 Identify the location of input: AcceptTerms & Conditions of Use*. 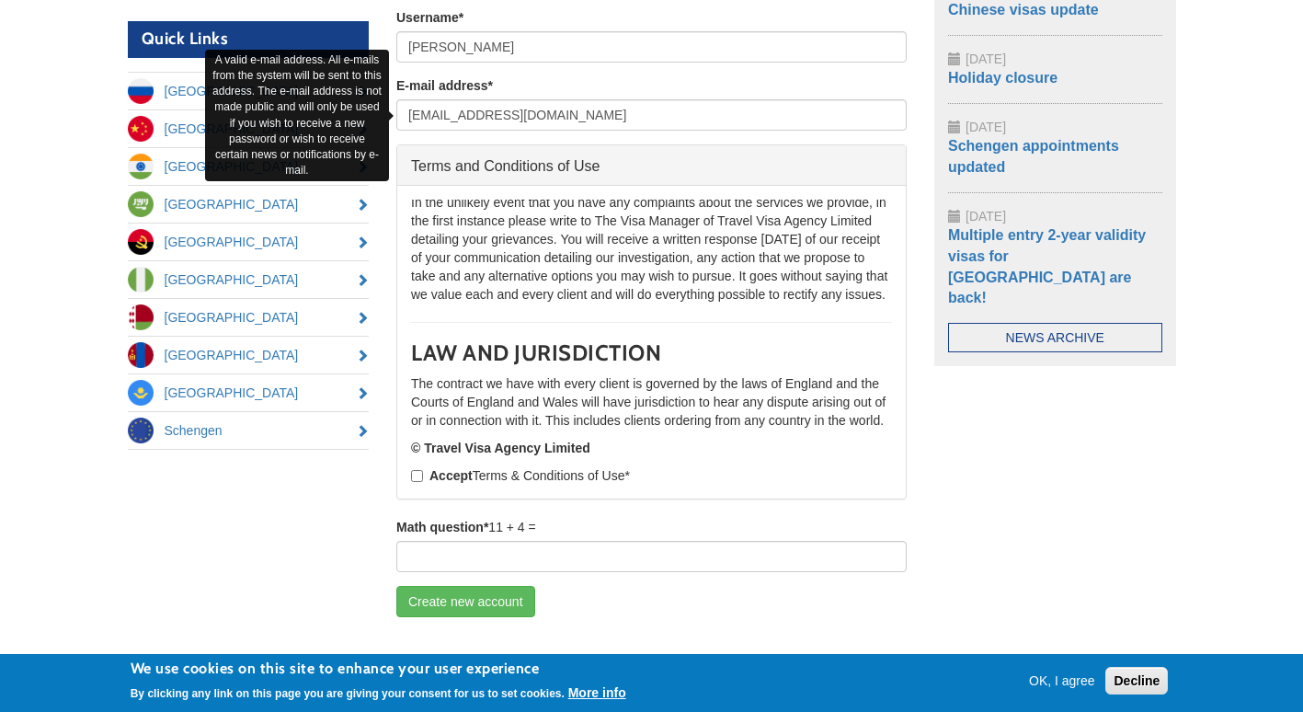
(417, 476).